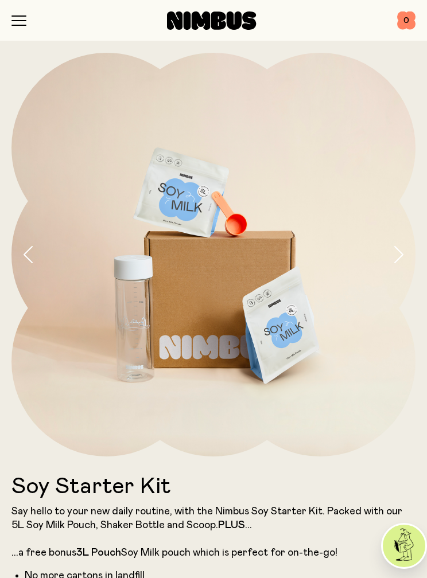  Describe the element at coordinates (83, 553) in the screenshot. I see `strong: 3L` at that location.